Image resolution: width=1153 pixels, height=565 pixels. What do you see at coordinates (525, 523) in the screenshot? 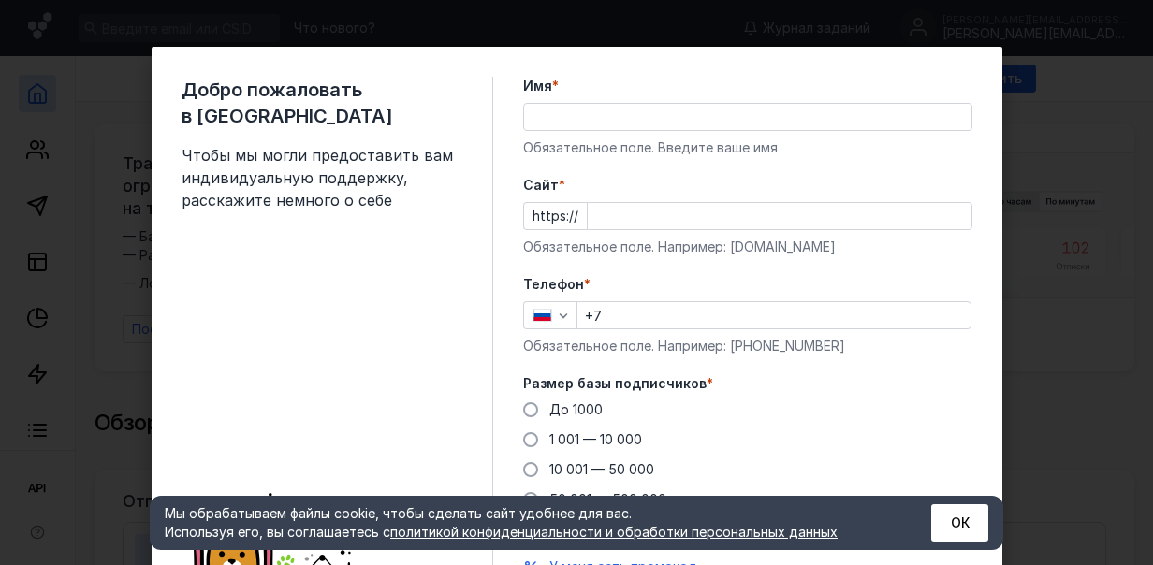
I see `div: Мы обрабатываем файлы cookie, чтобы сделать сайт удобнее для вас. Используя его, вы соглашаетесь c` at bounding box center [525, 523].